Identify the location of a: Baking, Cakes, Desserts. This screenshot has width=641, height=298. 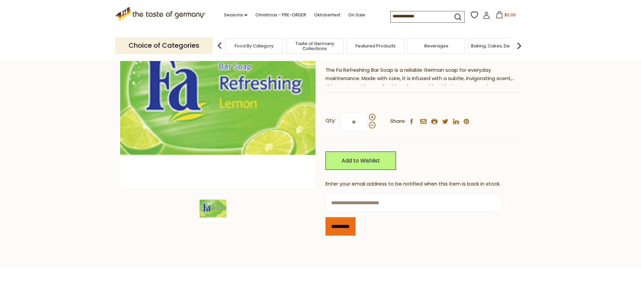
(497, 46).